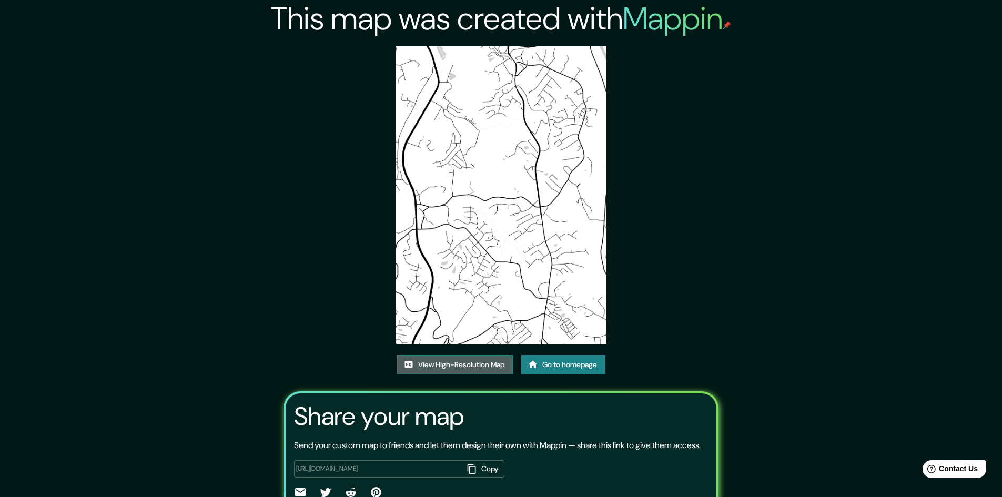 The image size is (1002, 497). What do you see at coordinates (484, 469) in the screenshot?
I see `button: Copy` at bounding box center [484, 469].